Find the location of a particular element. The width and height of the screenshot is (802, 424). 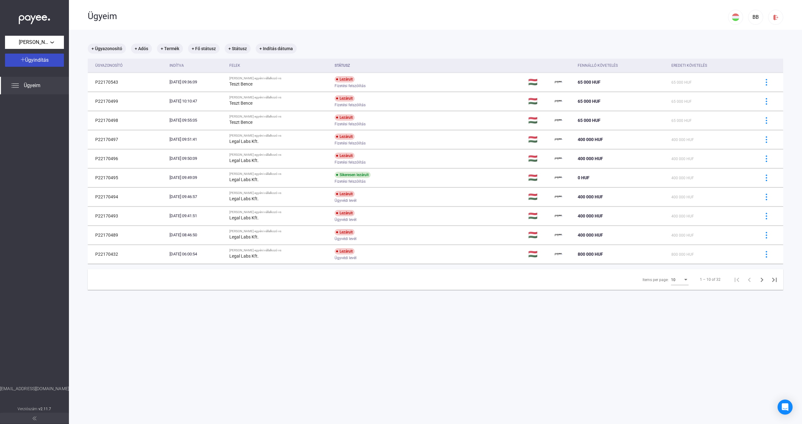

th: Státusz is located at coordinates (429, 65).